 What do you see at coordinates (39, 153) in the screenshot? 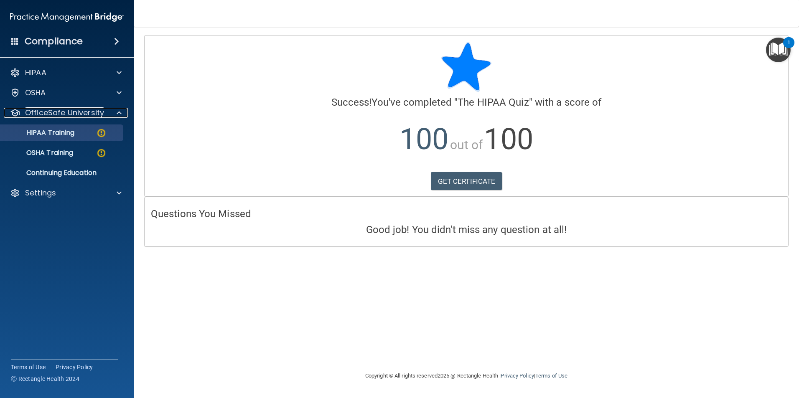
I see `p: OSHA Training` at bounding box center [39, 153].